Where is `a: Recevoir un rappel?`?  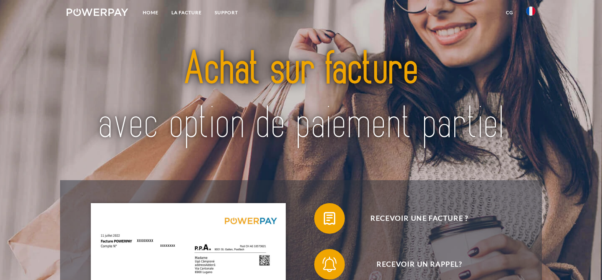 a: Recevoir un rappel? is located at coordinates (414, 264).